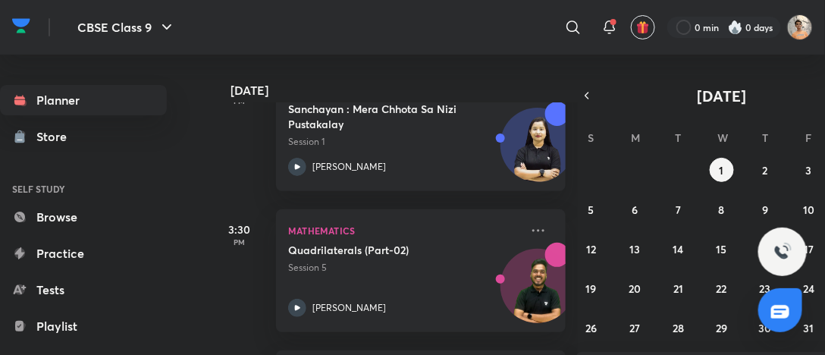 Image resolution: width=825 pixels, height=355 pixels. Describe the element at coordinates (722, 288) in the screenshot. I see `abbr: October 22, 2025` at that location.